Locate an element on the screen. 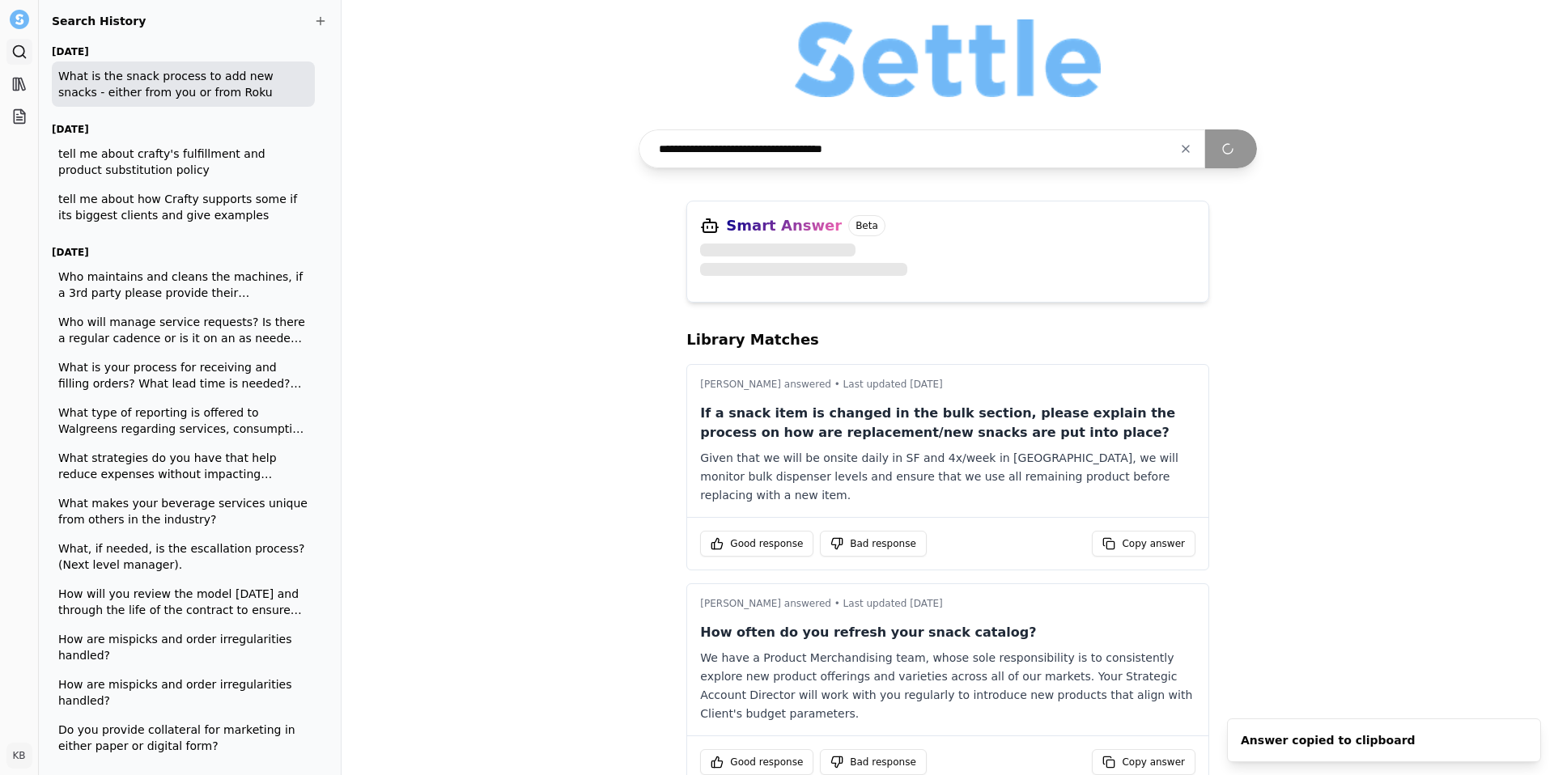  a: Search is located at coordinates (19, 52).